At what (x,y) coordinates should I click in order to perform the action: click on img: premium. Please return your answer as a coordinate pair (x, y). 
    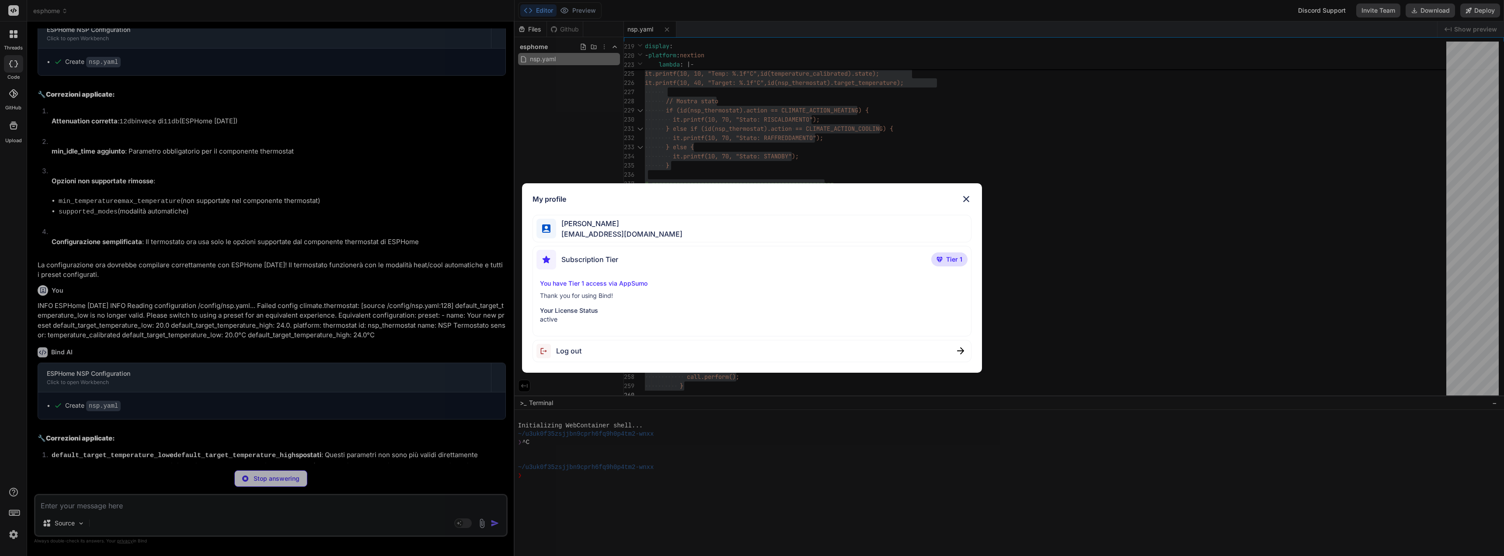
    Looking at the image, I should click on (940, 259).